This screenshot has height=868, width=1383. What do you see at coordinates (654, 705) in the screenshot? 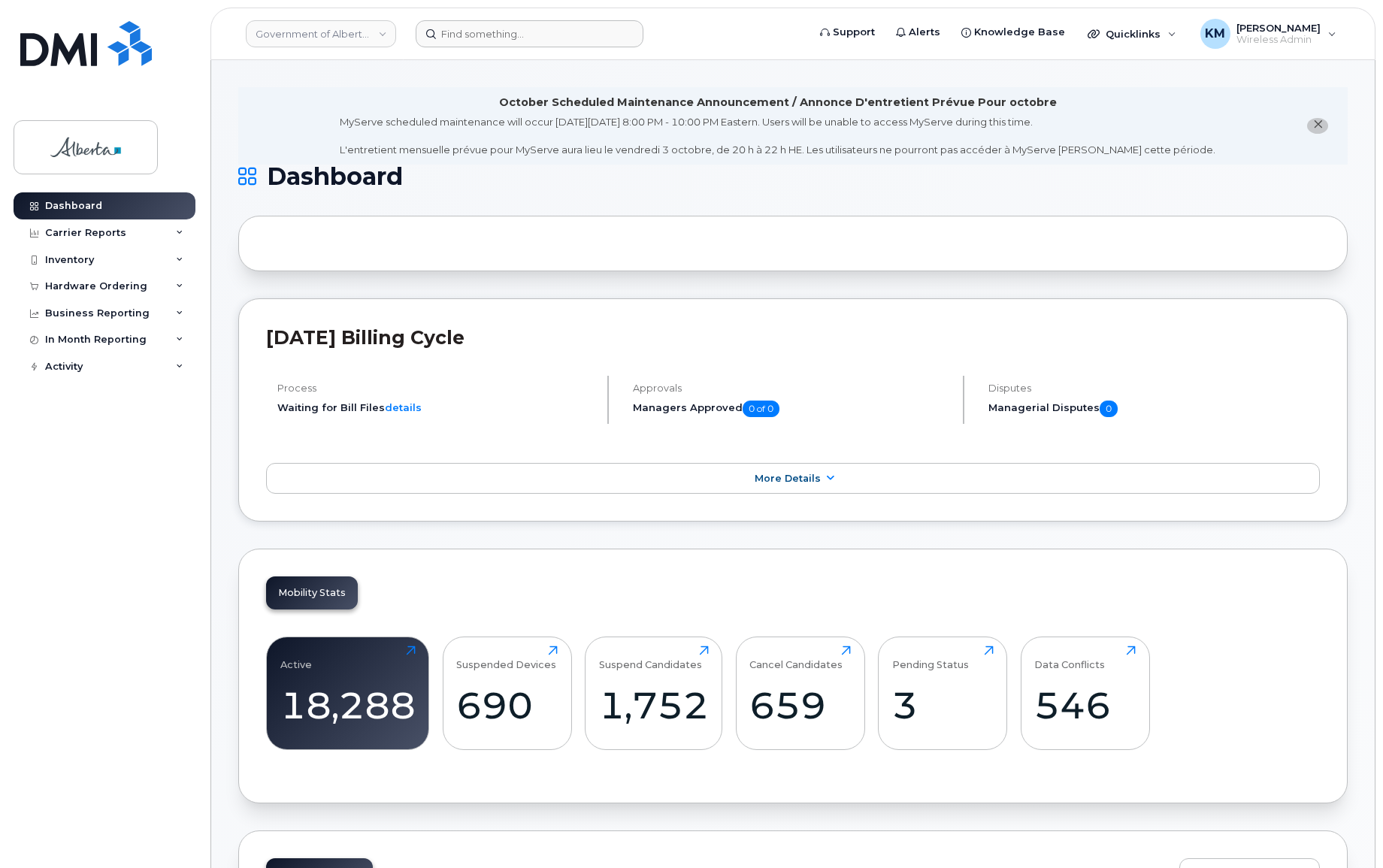
I see `div: 1,752` at bounding box center [654, 705].